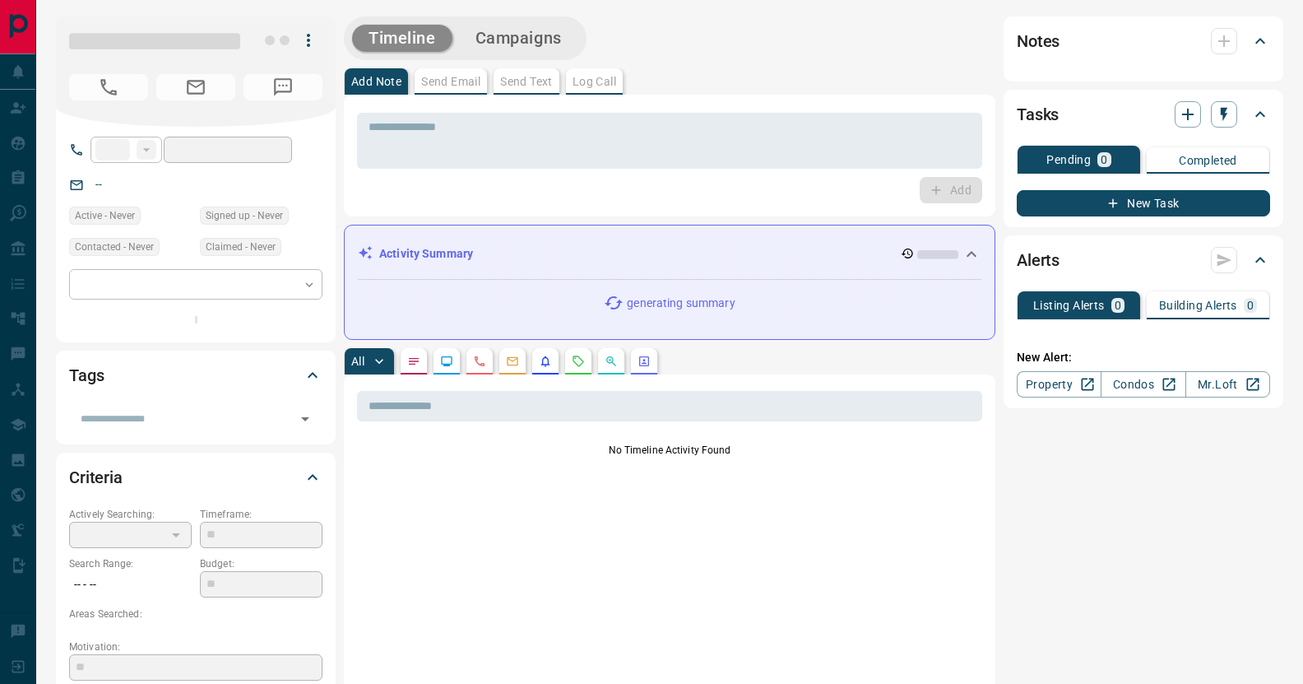 The height and width of the screenshot is (684, 1303). What do you see at coordinates (1059, 384) in the screenshot?
I see `a: Property` at bounding box center [1059, 384].